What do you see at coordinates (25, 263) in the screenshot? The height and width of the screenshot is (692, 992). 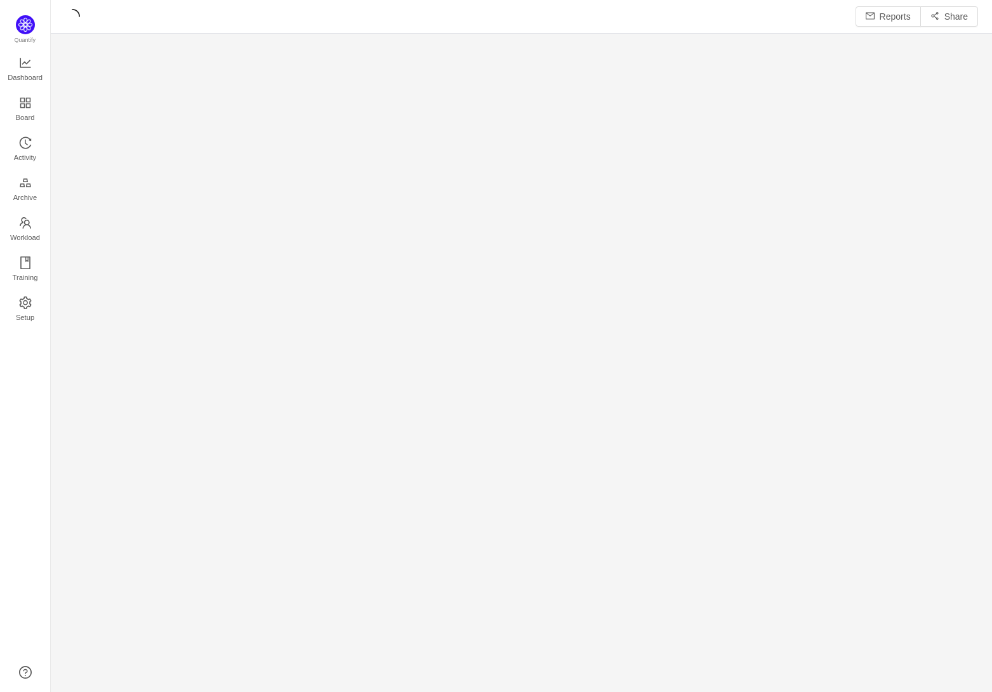 I see `i: icon: book` at bounding box center [25, 263].